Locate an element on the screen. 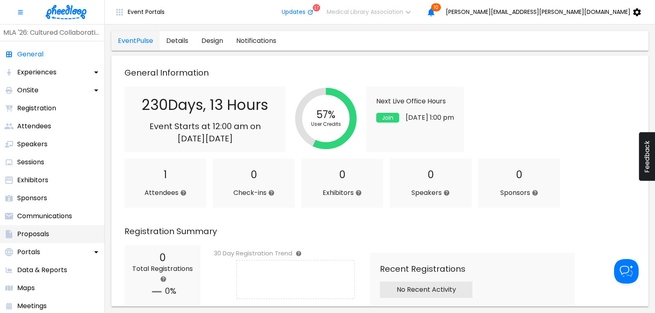 The width and height of the screenshot is (655, 313). svg: This number represents the total number of completed registrations at your event. The percentage ... is located at coordinates (163, 279).